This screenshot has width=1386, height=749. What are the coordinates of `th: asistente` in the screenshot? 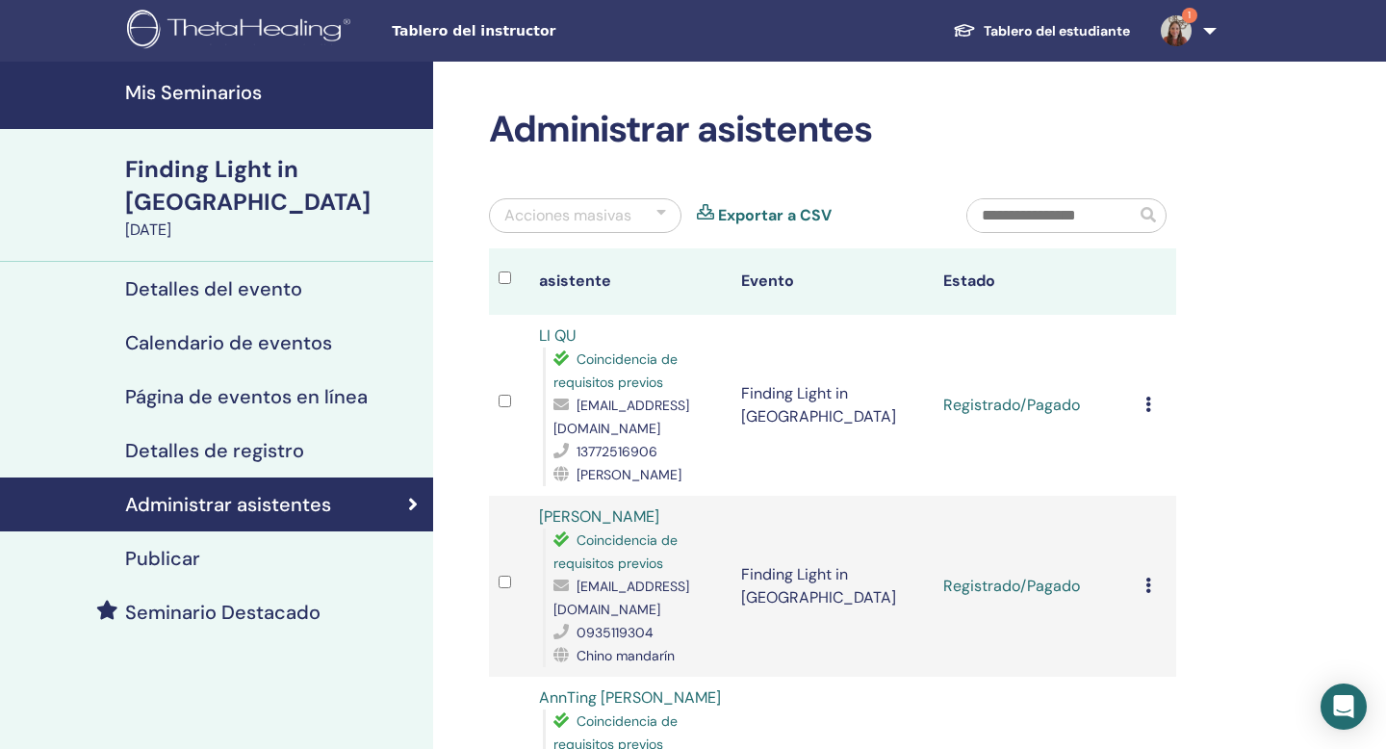 It's located at (630, 281).